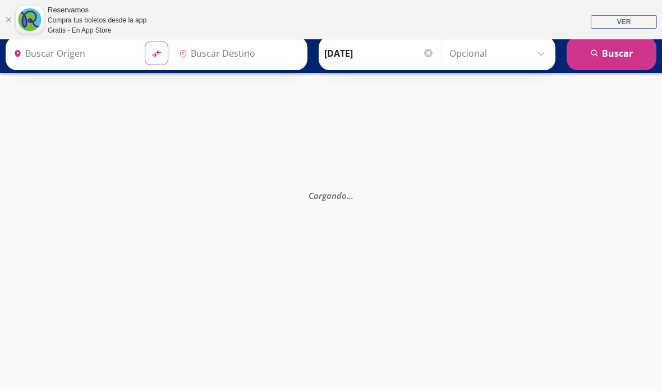 This screenshot has height=391, width=662. Describe the element at coordinates (624, 22) in the screenshot. I see `span: VER` at that location.